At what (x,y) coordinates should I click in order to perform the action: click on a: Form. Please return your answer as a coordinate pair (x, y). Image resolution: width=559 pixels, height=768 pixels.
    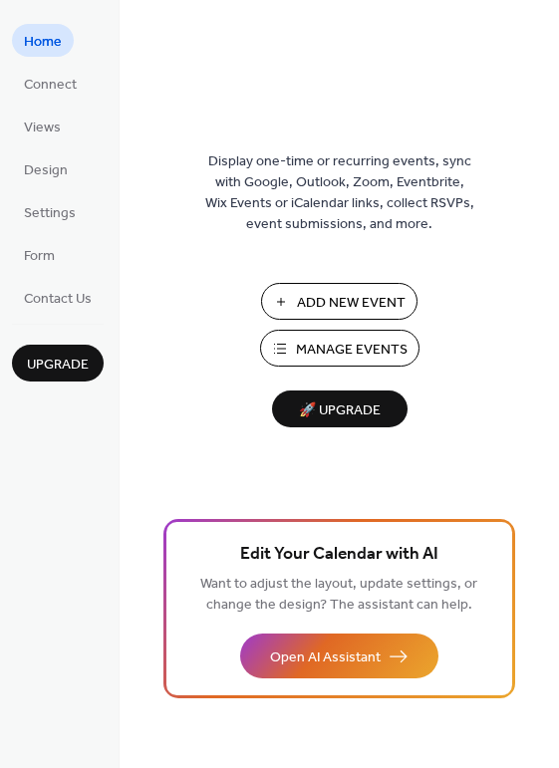
    Looking at the image, I should click on (39, 254).